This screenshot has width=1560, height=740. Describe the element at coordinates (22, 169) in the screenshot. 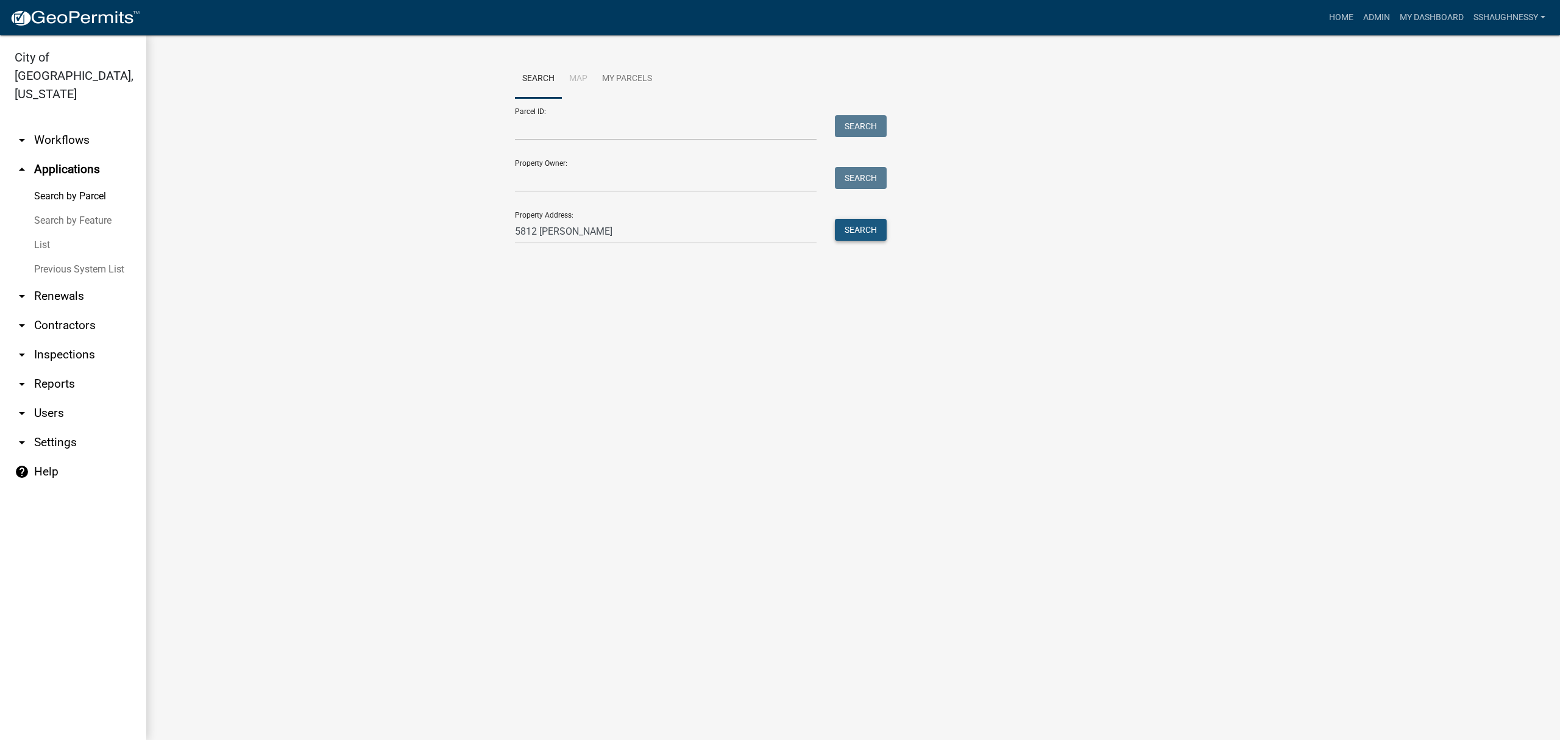

I see `i: arrow_drop_up` at that location.